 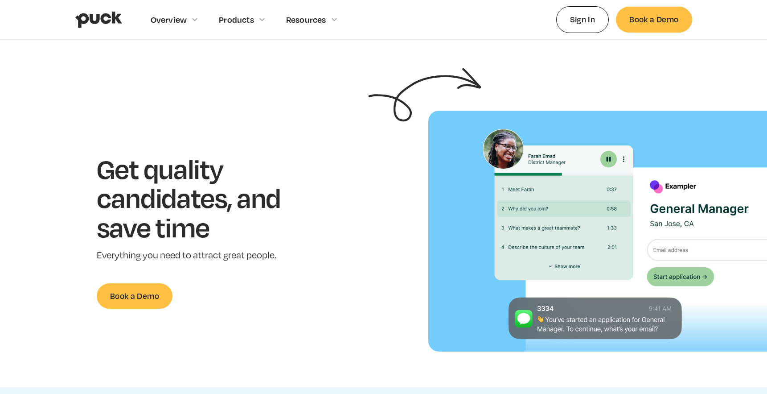 What do you see at coordinates (202, 197) in the screenshot?
I see `h1: Get quality candidates, and save time` at bounding box center [202, 197].